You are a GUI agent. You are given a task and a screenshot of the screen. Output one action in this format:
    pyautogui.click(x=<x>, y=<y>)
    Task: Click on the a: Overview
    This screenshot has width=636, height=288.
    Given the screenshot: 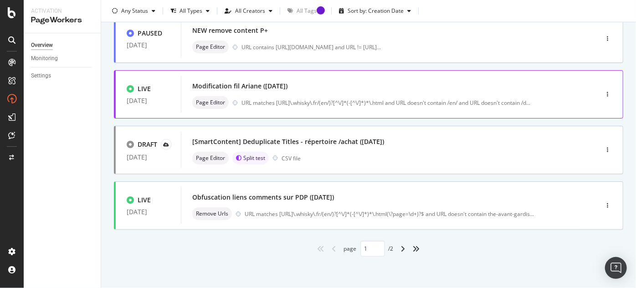 What is the action you would take?
    pyautogui.click(x=62, y=45)
    